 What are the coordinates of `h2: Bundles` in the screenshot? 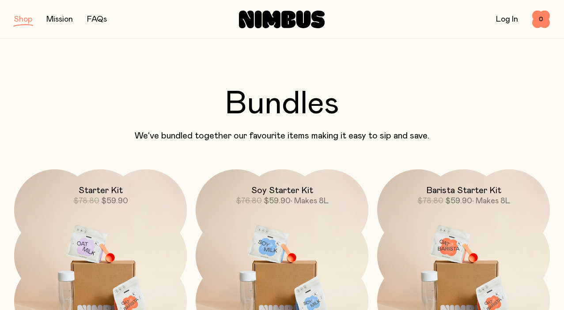 It's located at (282, 104).